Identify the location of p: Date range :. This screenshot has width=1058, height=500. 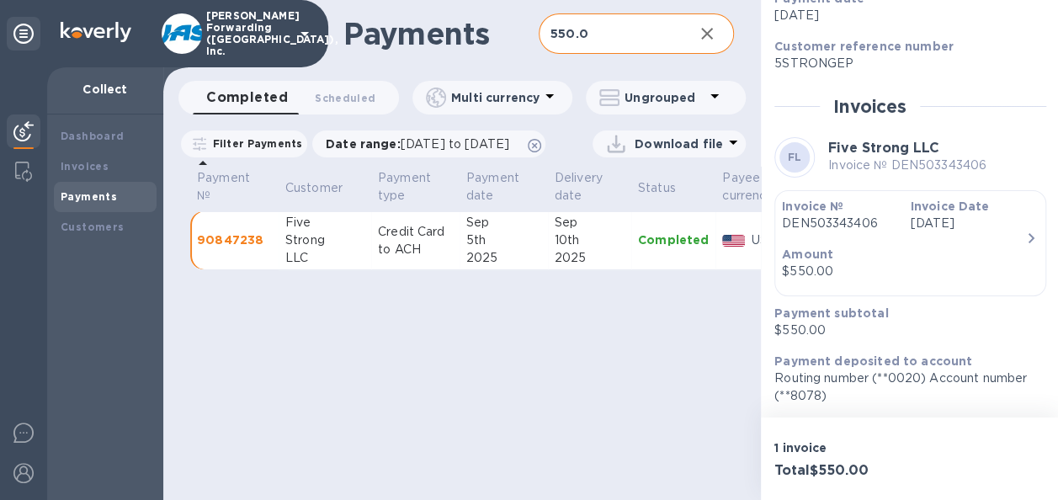
(422, 144).